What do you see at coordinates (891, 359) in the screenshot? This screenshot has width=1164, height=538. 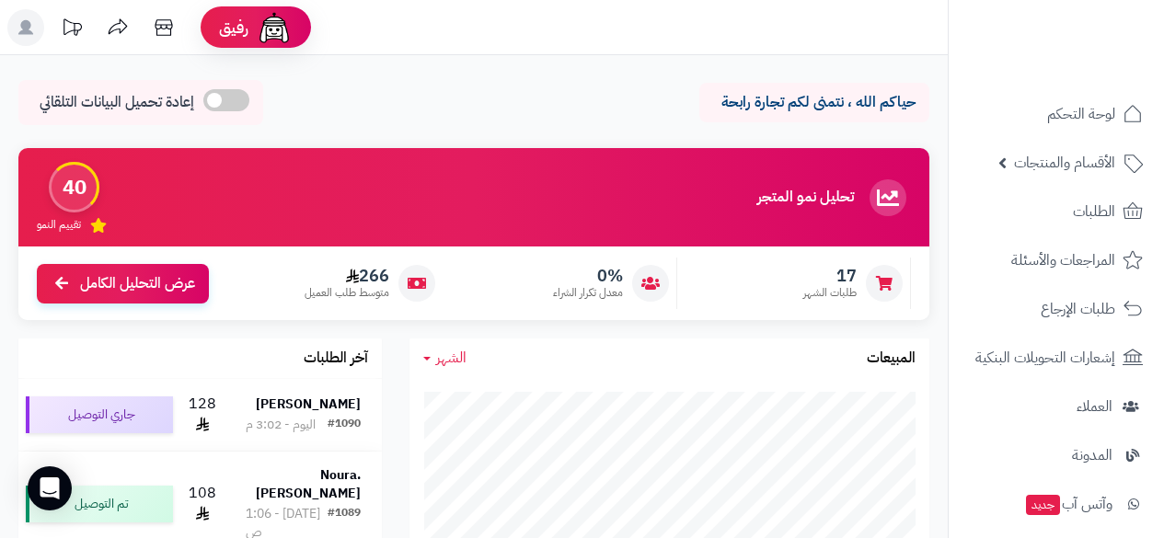 I see `h3: المبيعات` at bounding box center [891, 359].